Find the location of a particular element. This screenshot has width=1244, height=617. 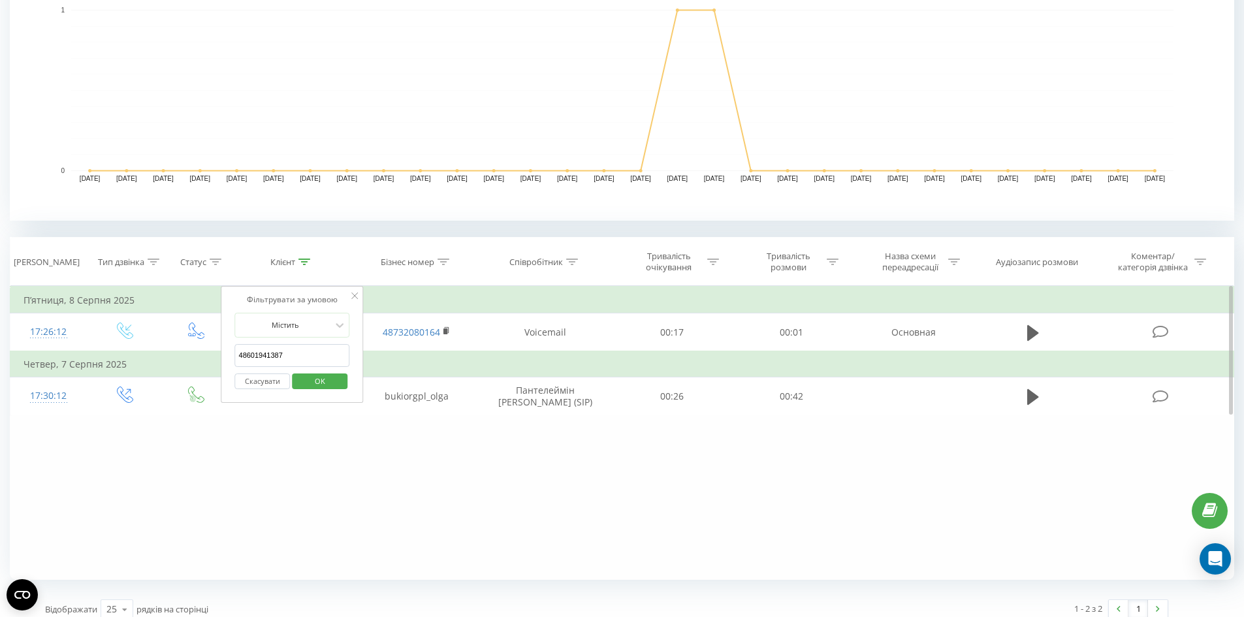

td: 00:01 is located at coordinates (791, 332).